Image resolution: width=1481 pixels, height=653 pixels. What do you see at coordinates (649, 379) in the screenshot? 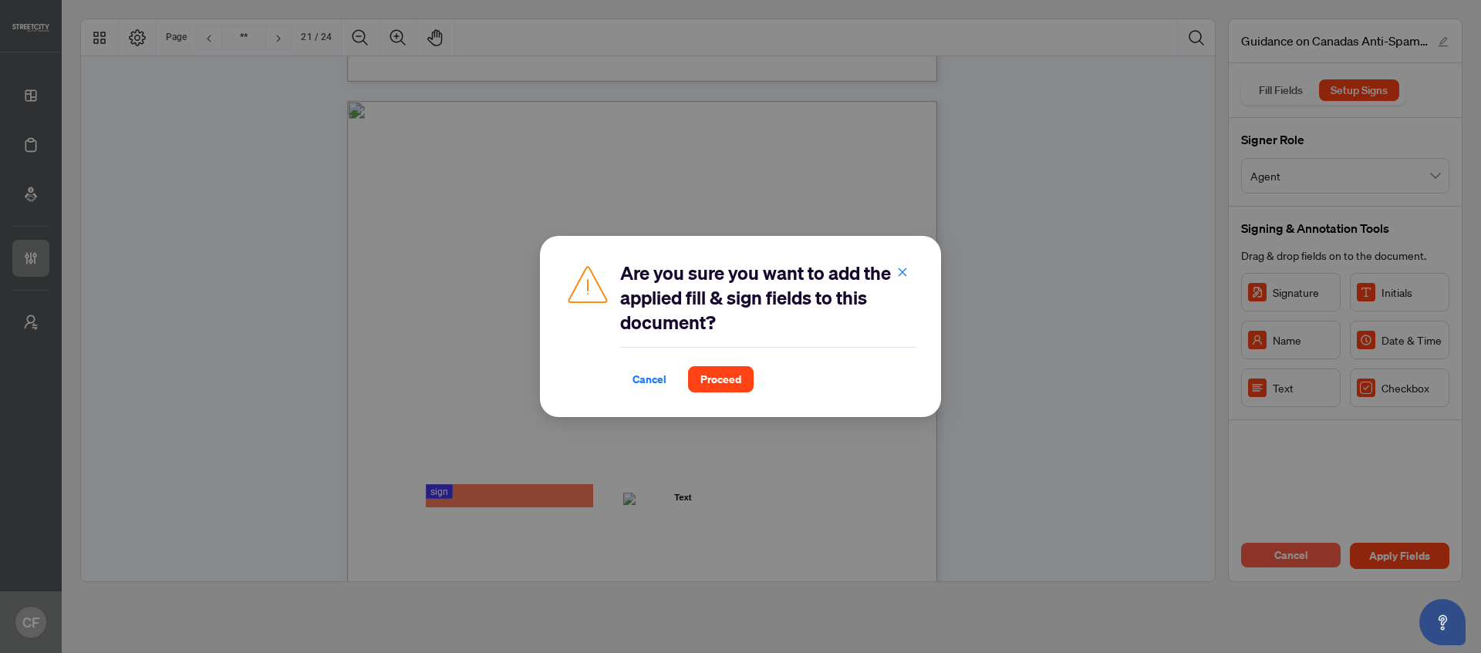
I see `button: Cancel` at bounding box center [649, 379].